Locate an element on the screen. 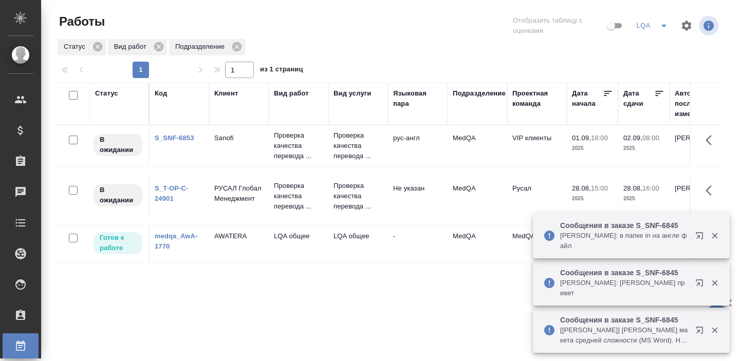 This screenshot has height=361, width=740. p: AWATERA is located at coordinates (239, 236).